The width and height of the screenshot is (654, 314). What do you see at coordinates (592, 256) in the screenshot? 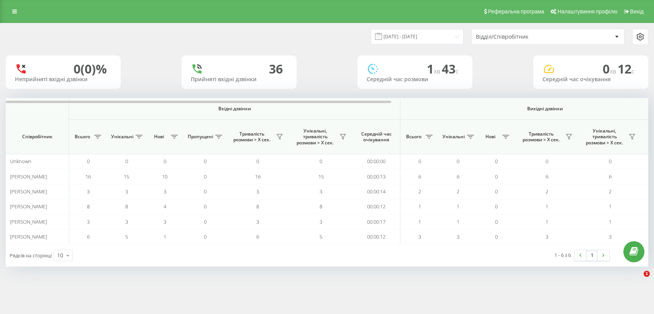
I see `a: 1` at bounding box center [592, 256].